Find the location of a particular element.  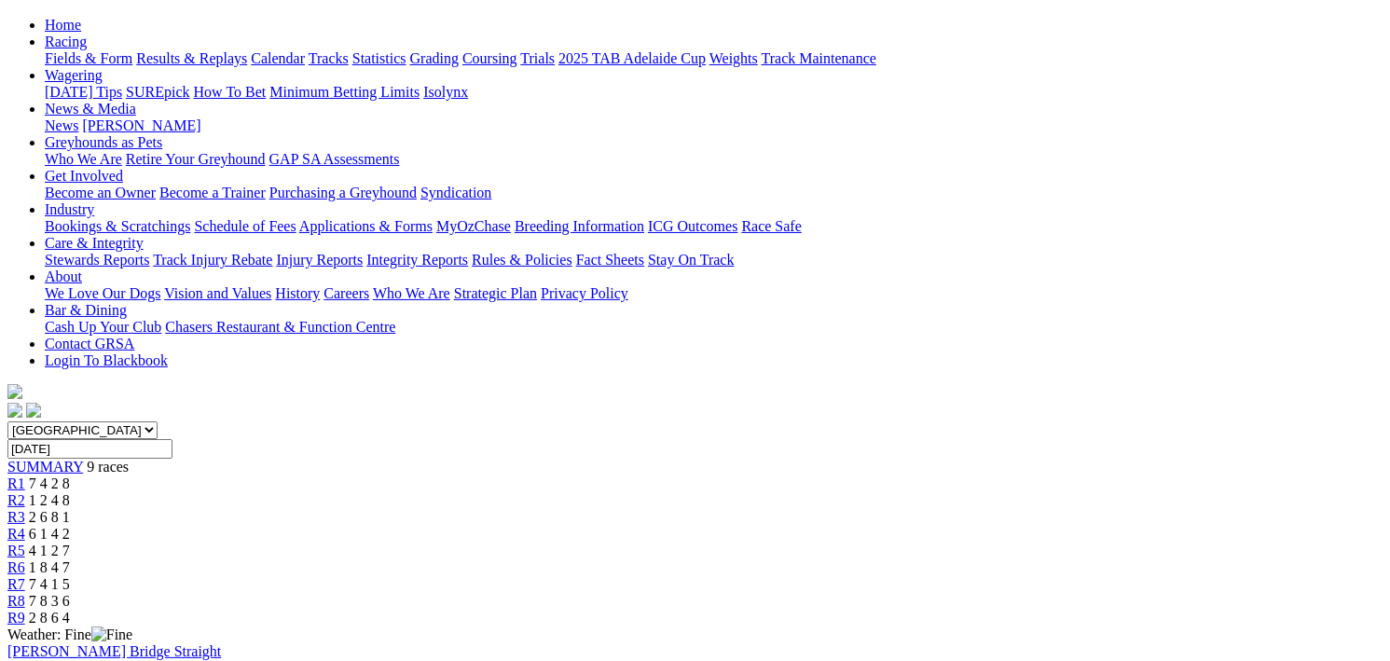

a: News is located at coordinates (62, 125).